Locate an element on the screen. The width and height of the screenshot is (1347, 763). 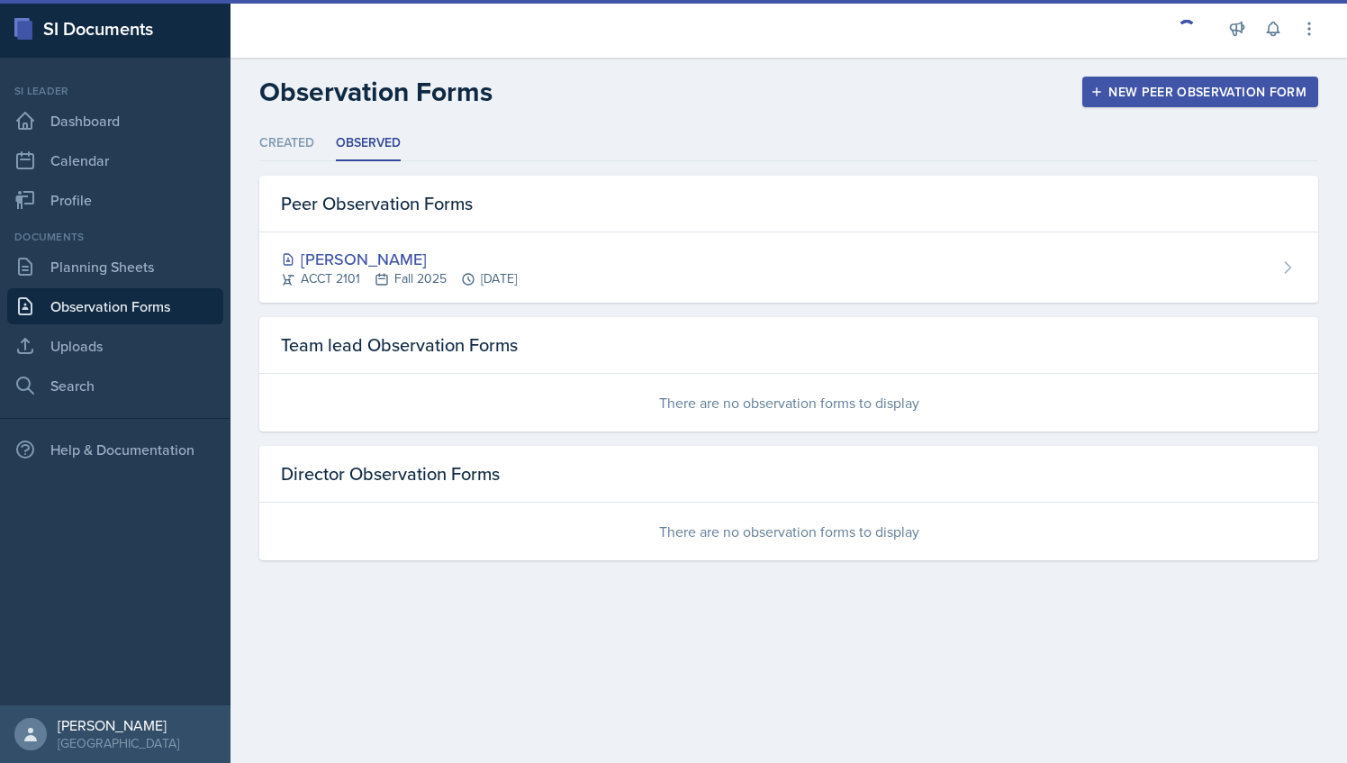
div: Peer Observation Forms is located at coordinates (789, 203).